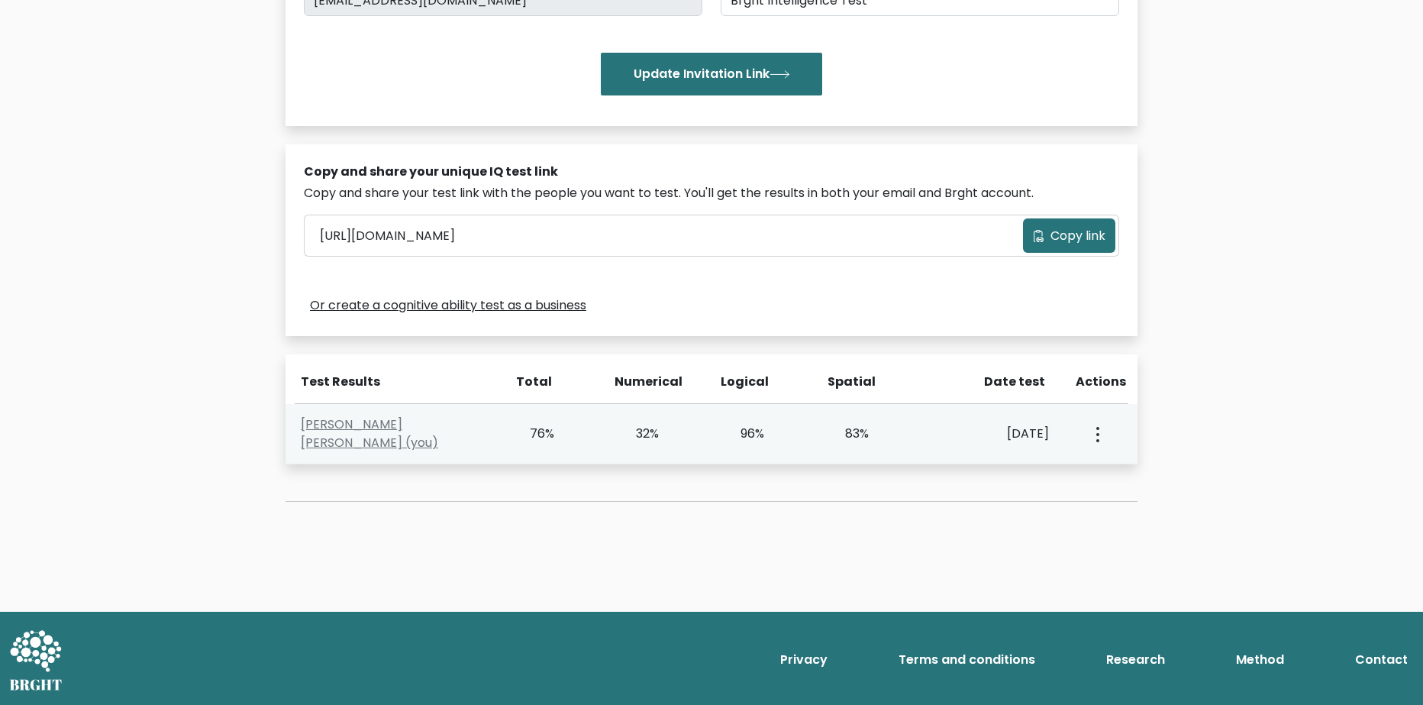 This screenshot has height=705, width=1423. What do you see at coordinates (847, 434) in the screenshot?
I see `div: 83%` at bounding box center [847, 434].